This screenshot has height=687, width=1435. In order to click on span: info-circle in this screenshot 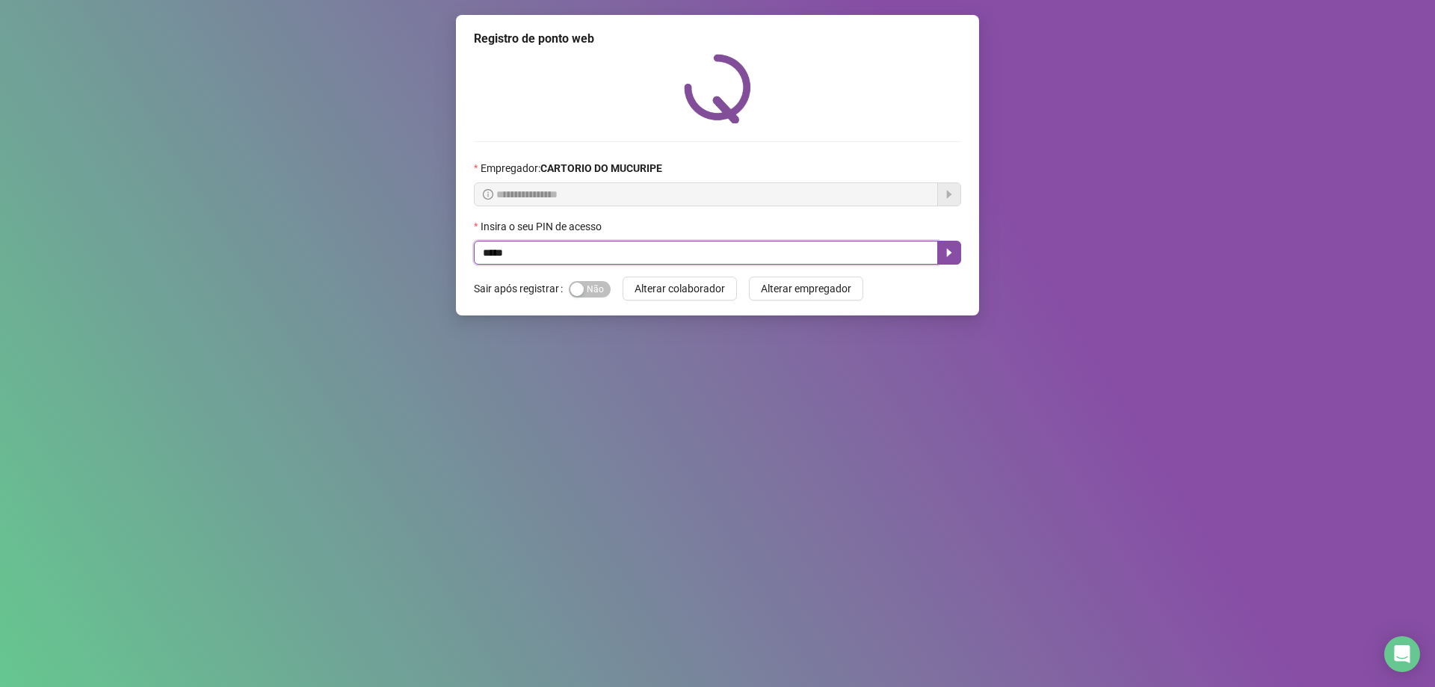, I will do `click(488, 194)`.